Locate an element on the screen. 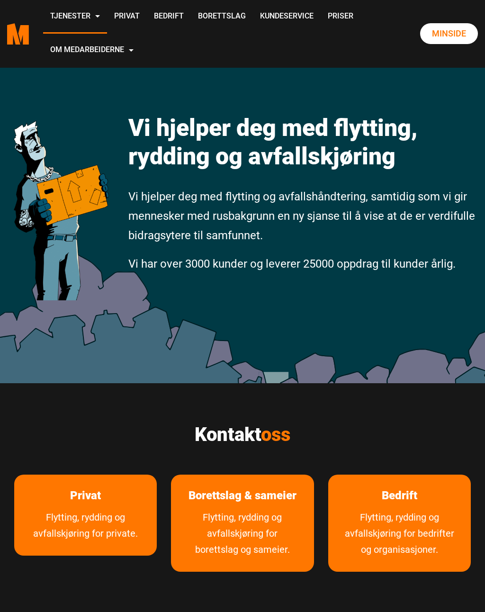  span: Vi hjelper deg med flytting og avfallshåndtering, samtidig som vi gir mennesker med rusbakgrunn e... is located at coordinates (302, 216).